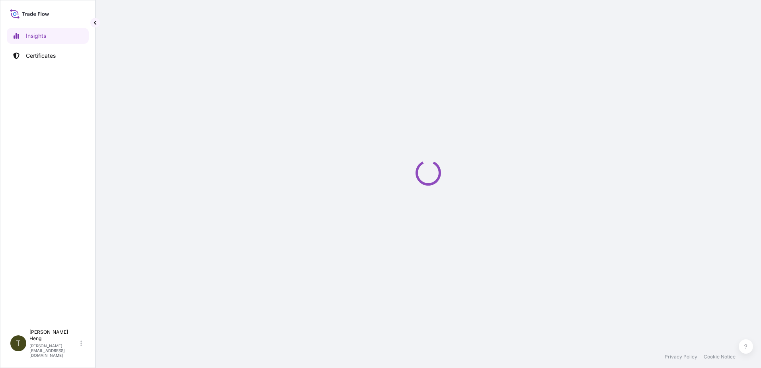  What do you see at coordinates (681, 356) in the screenshot?
I see `p: Privacy Policy` at bounding box center [681, 356].